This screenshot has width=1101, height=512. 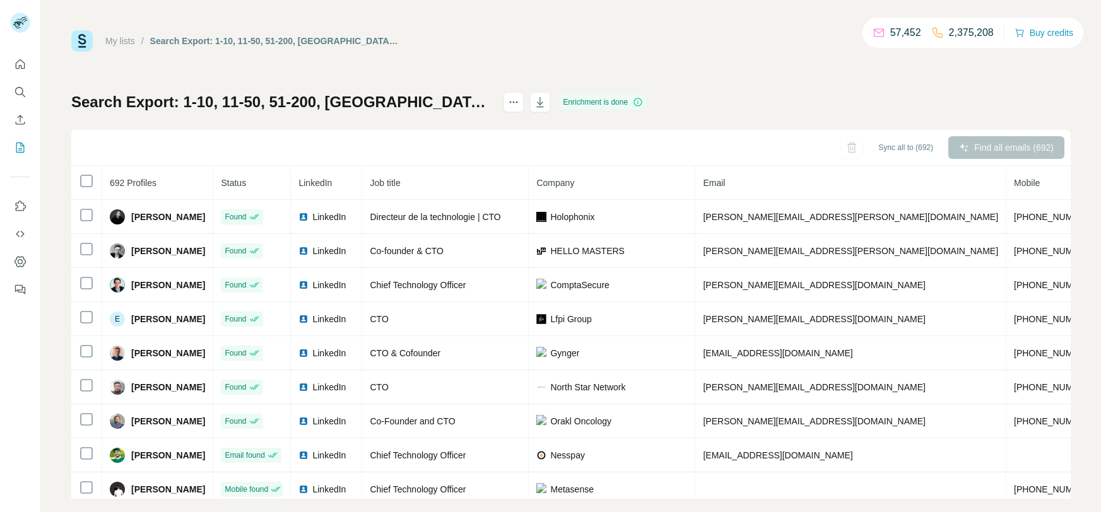 What do you see at coordinates (20, 206) in the screenshot?
I see `button: Use Surfe on LinkedIn` at bounding box center [20, 206].